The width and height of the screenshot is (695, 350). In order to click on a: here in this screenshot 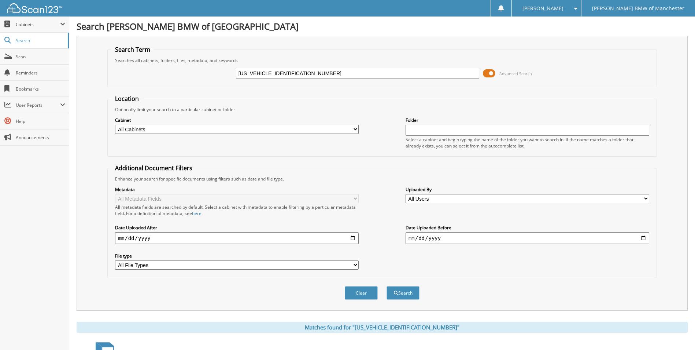, I will do `click(197, 213)`.